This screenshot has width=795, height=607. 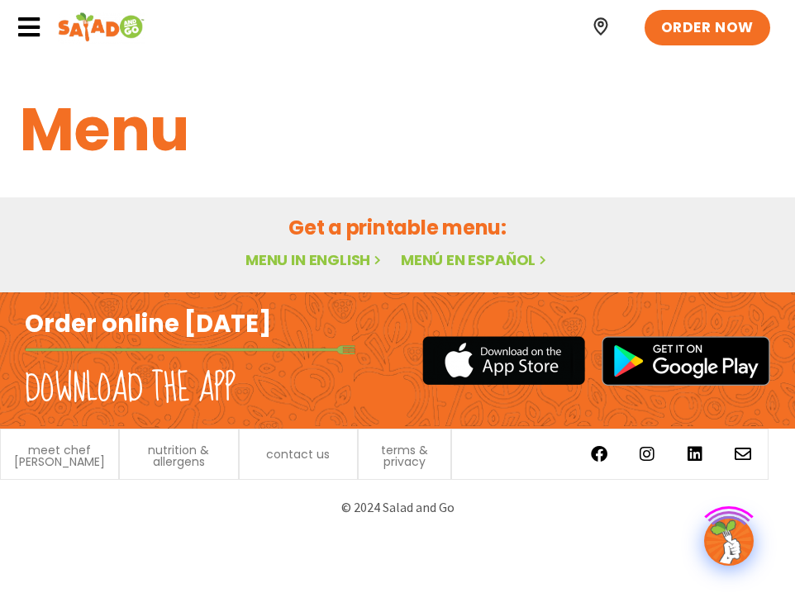 What do you see at coordinates (404, 456) in the screenshot?
I see `a: terms & privacy` at bounding box center [404, 456].